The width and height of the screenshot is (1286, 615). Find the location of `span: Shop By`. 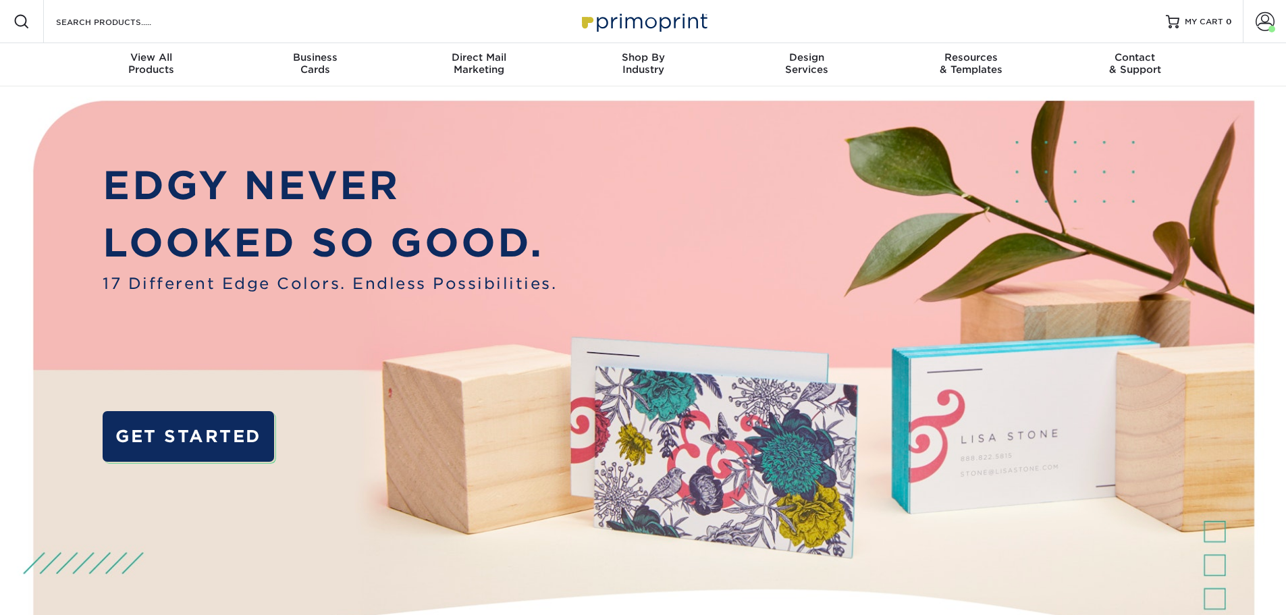

span: Shop By is located at coordinates (643, 57).